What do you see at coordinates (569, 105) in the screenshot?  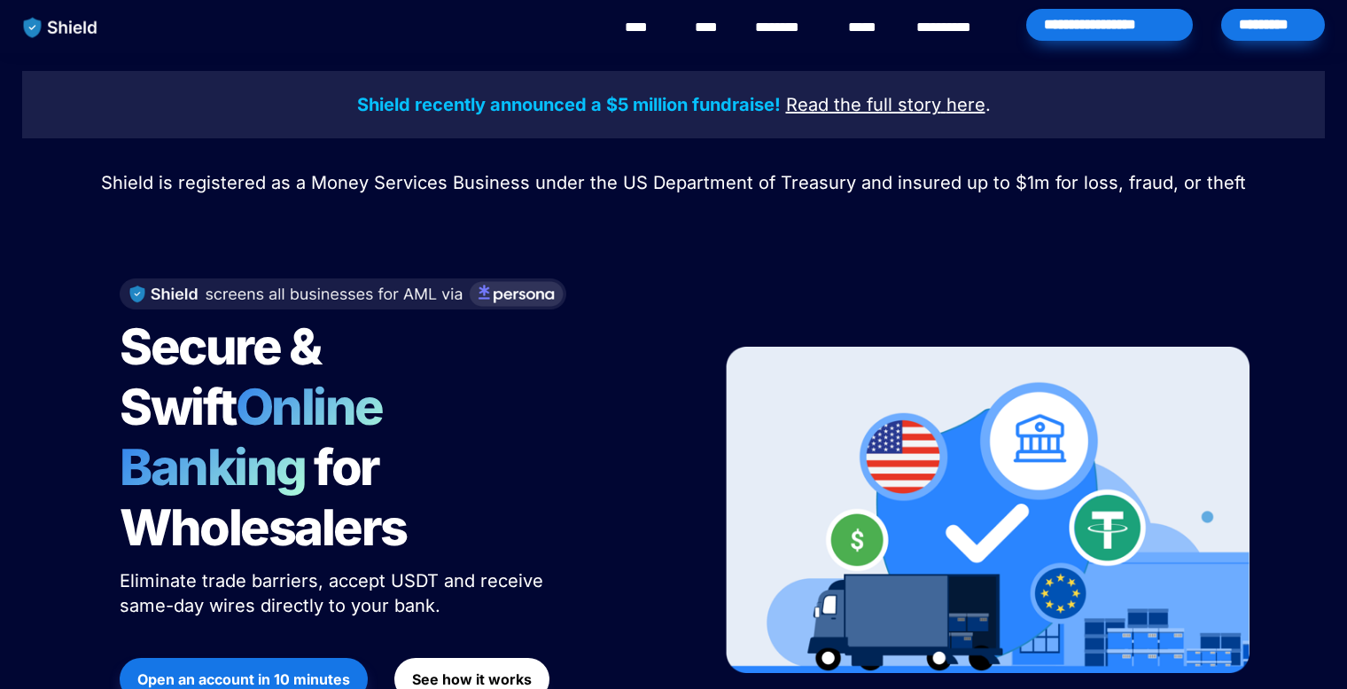 I see `strong: Shield recently announced a $5 million fundraise!` at bounding box center [569, 105].